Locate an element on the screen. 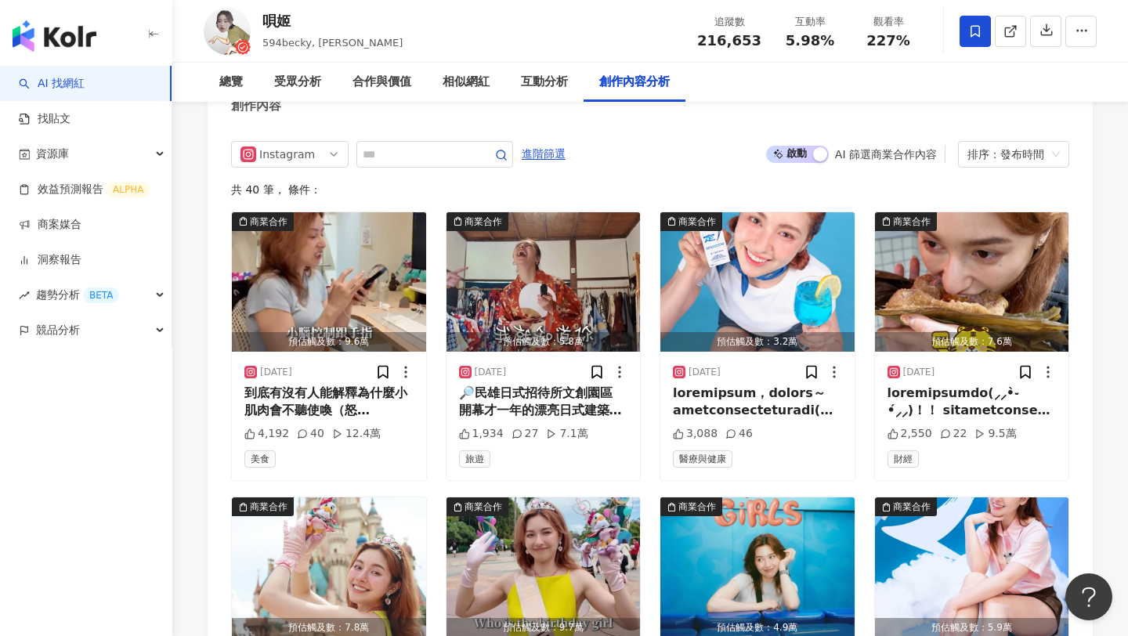  div: 46 is located at coordinates (739, 434).